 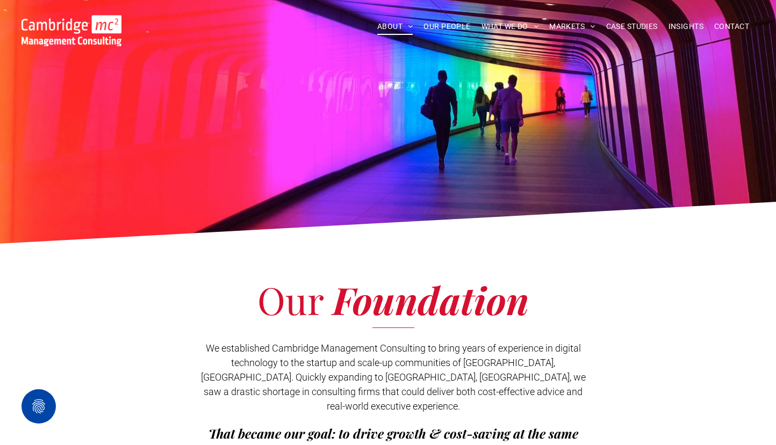 What do you see at coordinates (686, 26) in the screenshot?
I see `a: INSIGHTS` at bounding box center [686, 26].